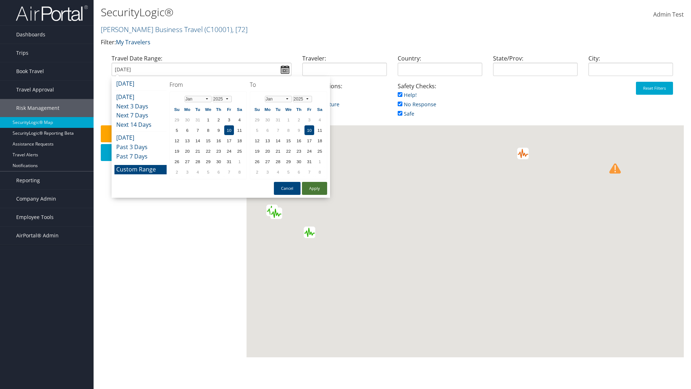 Image resolution: width=691 pixels, height=389 pixels. What do you see at coordinates (30, 71) in the screenshot?
I see `span: Book Travel` at bounding box center [30, 71].